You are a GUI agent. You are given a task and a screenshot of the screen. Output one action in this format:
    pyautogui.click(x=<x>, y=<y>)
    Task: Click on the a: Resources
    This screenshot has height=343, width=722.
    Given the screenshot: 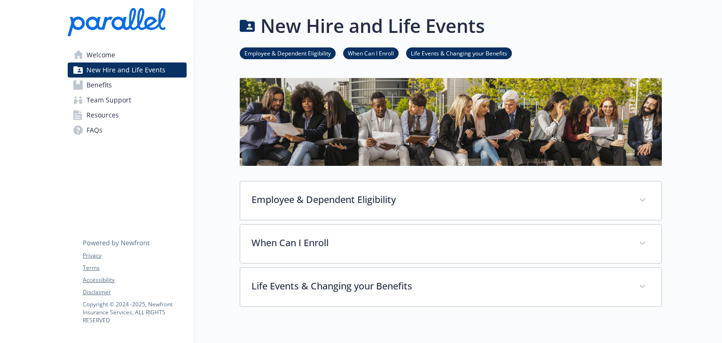 What is the action you would take?
    pyautogui.click(x=127, y=115)
    